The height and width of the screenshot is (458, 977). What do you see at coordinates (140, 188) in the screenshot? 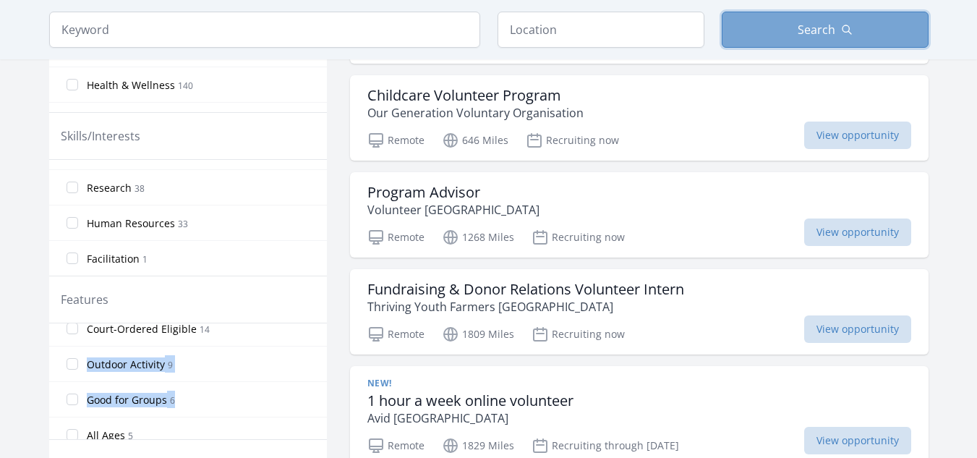
I see `span: 38` at bounding box center [140, 188].